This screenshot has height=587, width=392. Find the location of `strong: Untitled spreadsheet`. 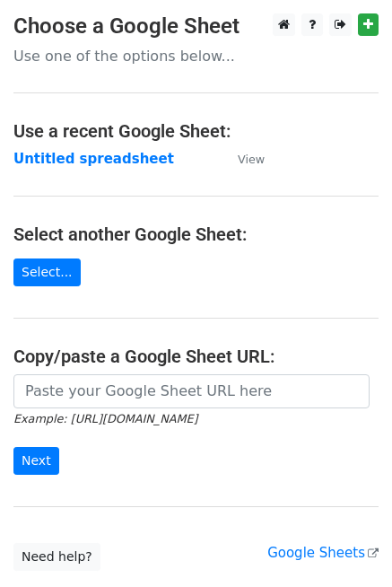

strong: Untitled spreadsheet is located at coordinates (93, 159).